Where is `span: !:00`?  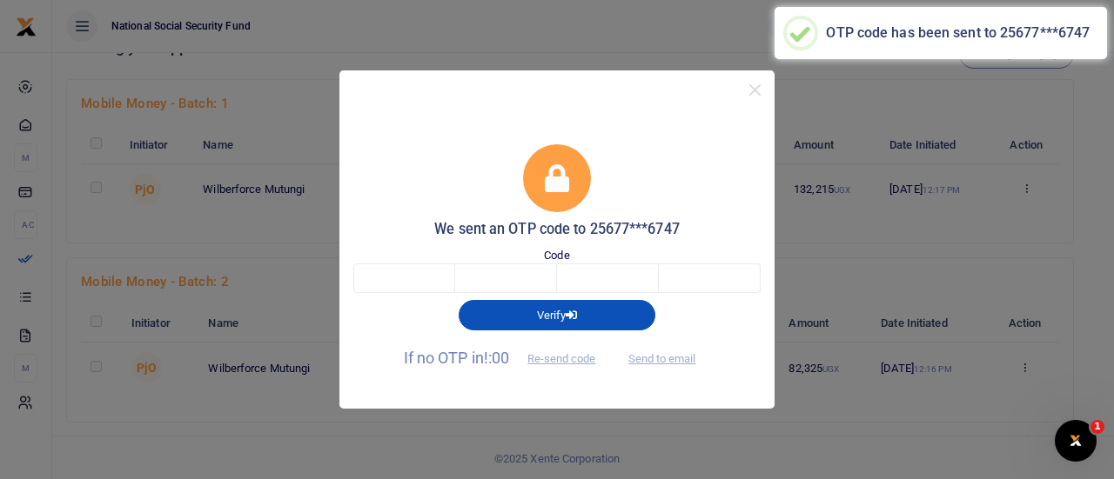
span: !:00 is located at coordinates (496, 358).